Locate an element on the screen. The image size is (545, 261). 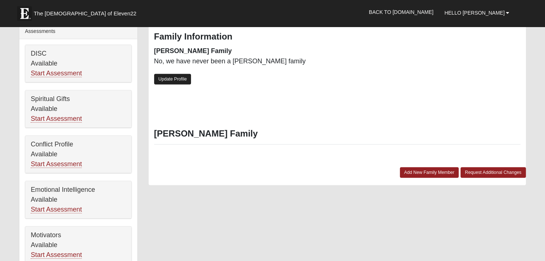
div: Emotional Intelligence Available is located at coordinates (78, 199).